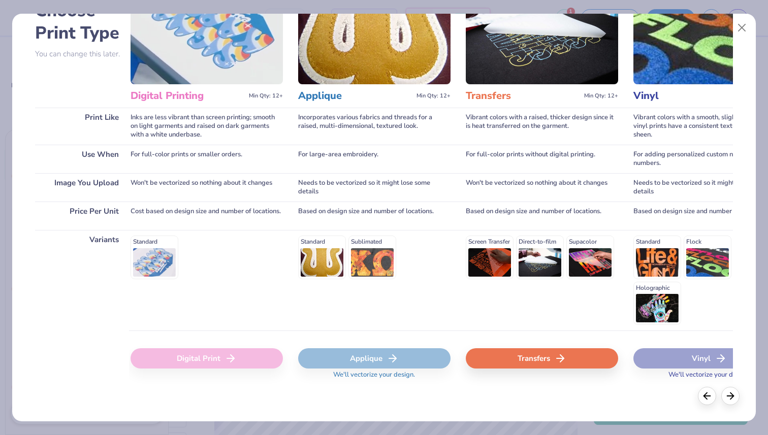 The height and width of the screenshot is (435, 768). I want to click on div: Cost based on design size and number of locations., so click(207, 216).